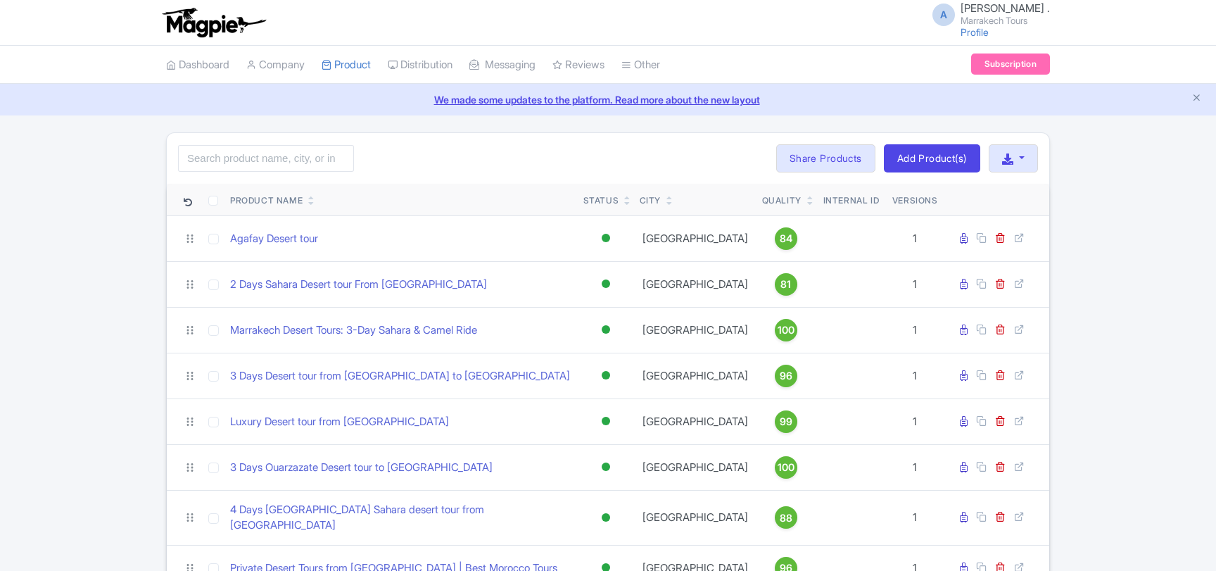 Image resolution: width=1216 pixels, height=571 pixels. What do you see at coordinates (198, 65) in the screenshot?
I see `a: Dashboard` at bounding box center [198, 65].